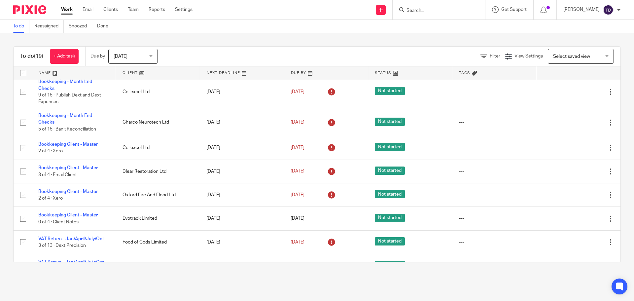 The height and width of the screenshot is (301, 634). What do you see at coordinates (495, 56) in the screenshot?
I see `span: Filter` at bounding box center [495, 56].